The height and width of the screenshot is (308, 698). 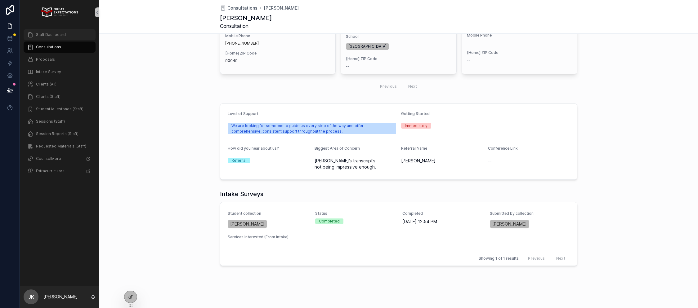 What do you see at coordinates (416, 126) in the screenshot?
I see `div: Immediately` at bounding box center [416, 126].